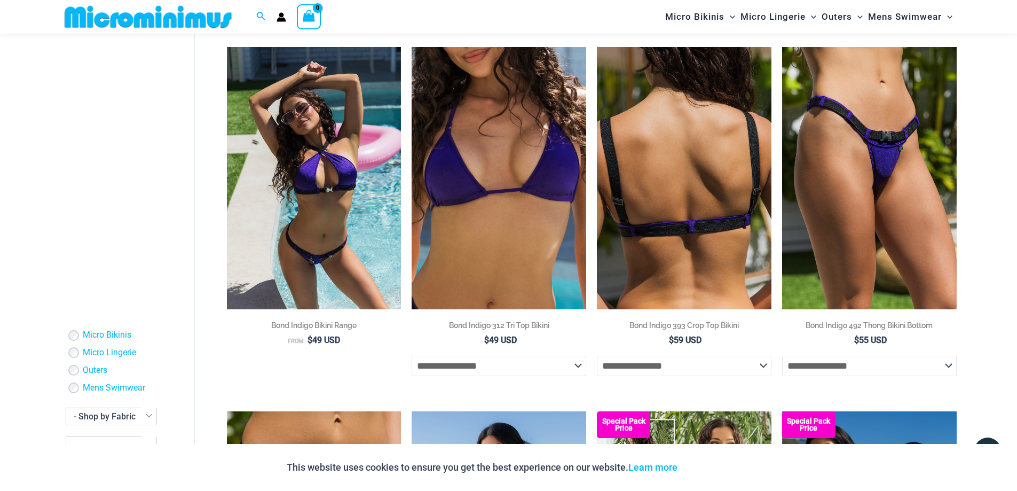 Image resolution: width=1017 pixels, height=491 pixels. Describe the element at coordinates (684, 327) in the screenshot. I see `a: Bond Indigo 393 Crop Top Bikini` at that location.